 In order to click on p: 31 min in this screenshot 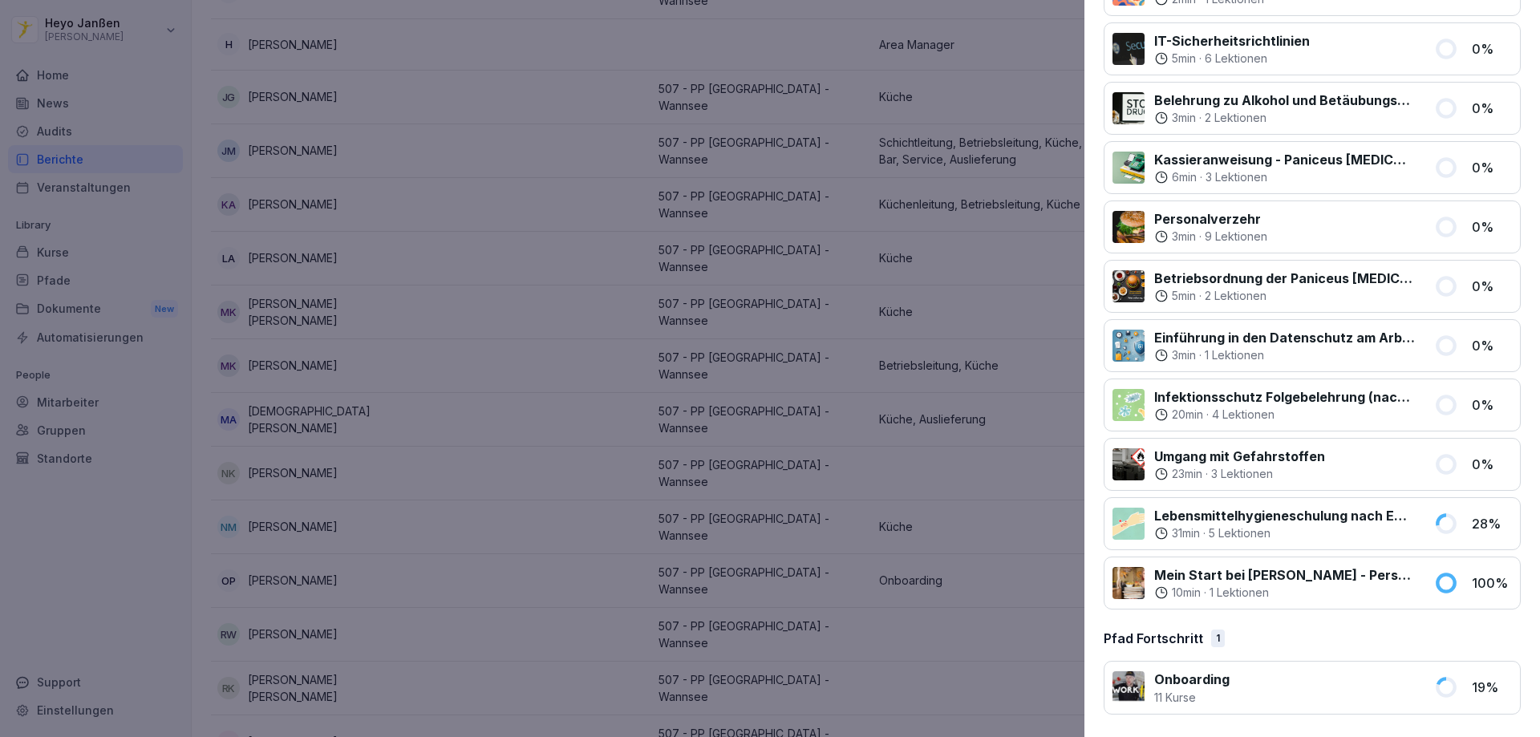, I will do `click(1186, 533)`.